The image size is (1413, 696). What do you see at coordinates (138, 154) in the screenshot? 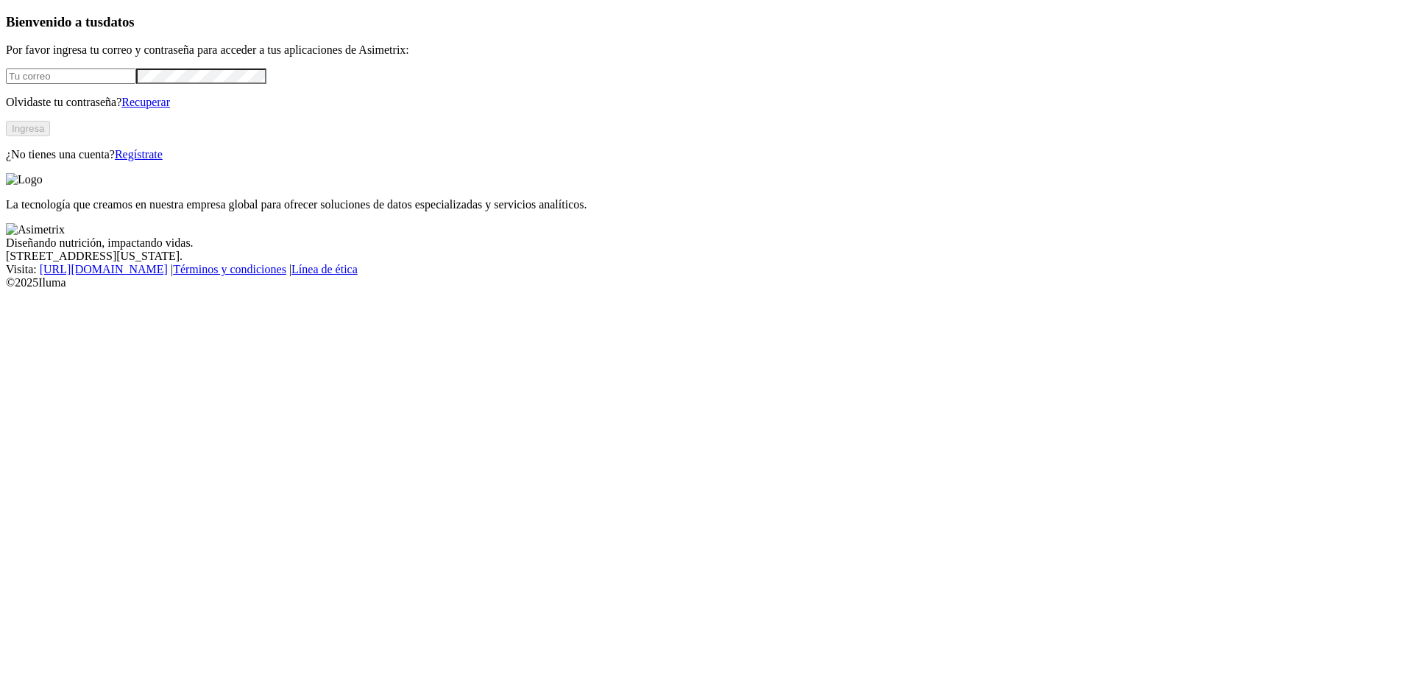
I see `a: Regístrate` at bounding box center [138, 154].